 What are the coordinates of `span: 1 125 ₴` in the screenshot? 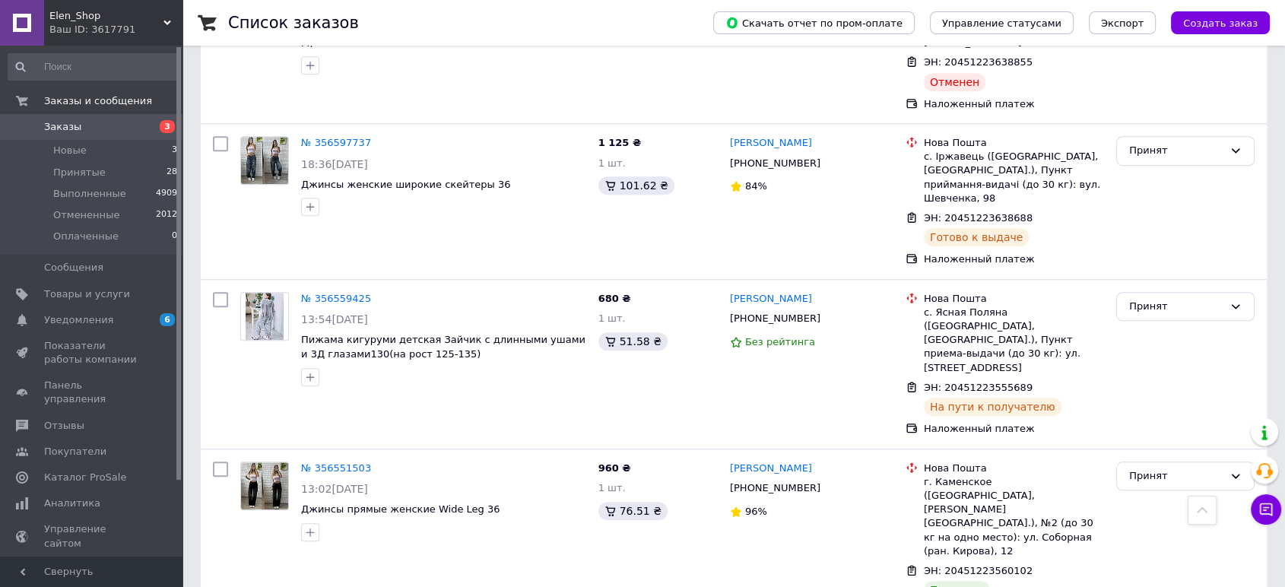 It's located at (620, 142).